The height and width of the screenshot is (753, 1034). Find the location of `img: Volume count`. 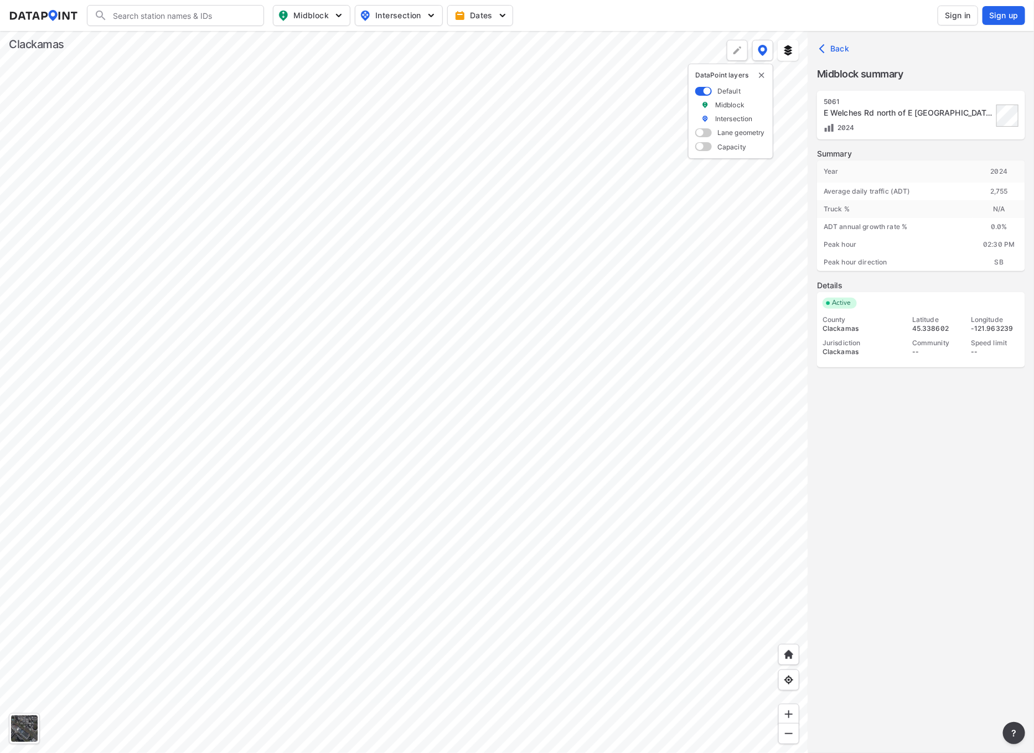

img: Volume count is located at coordinates (829, 128).